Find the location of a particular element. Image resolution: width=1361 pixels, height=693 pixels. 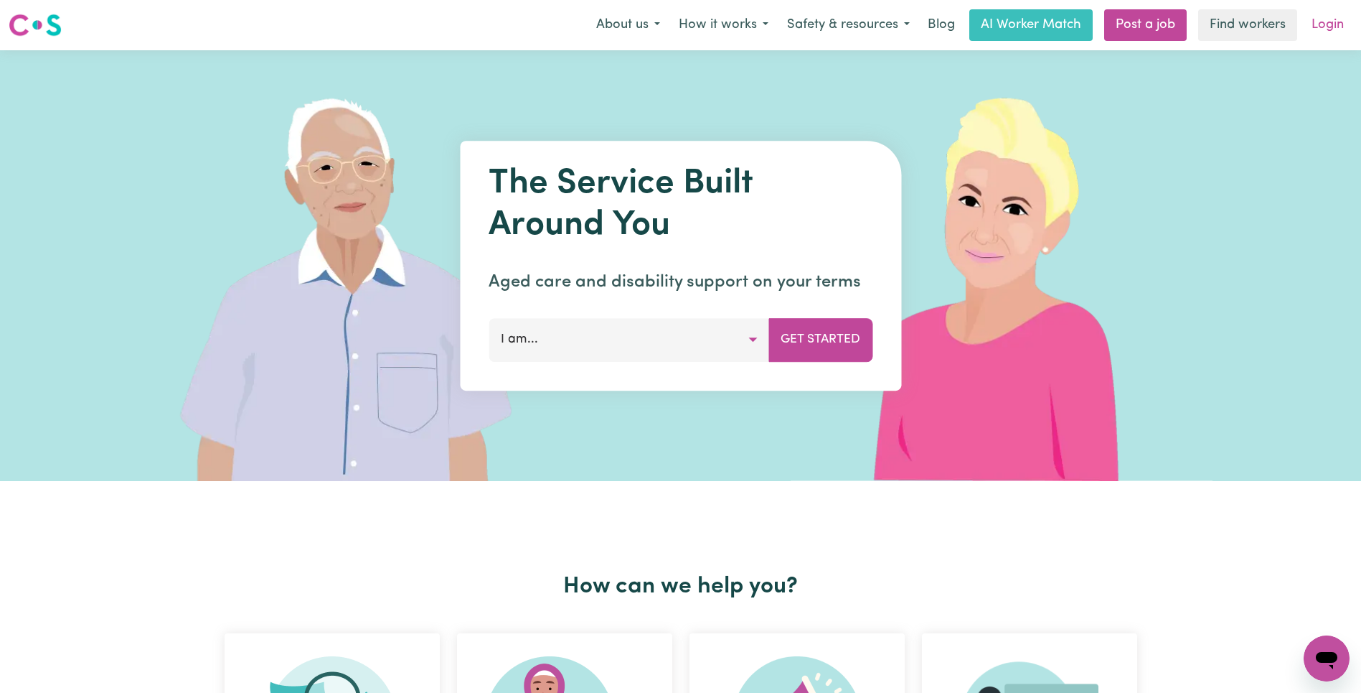

button: How it works is located at coordinates (723, 25).